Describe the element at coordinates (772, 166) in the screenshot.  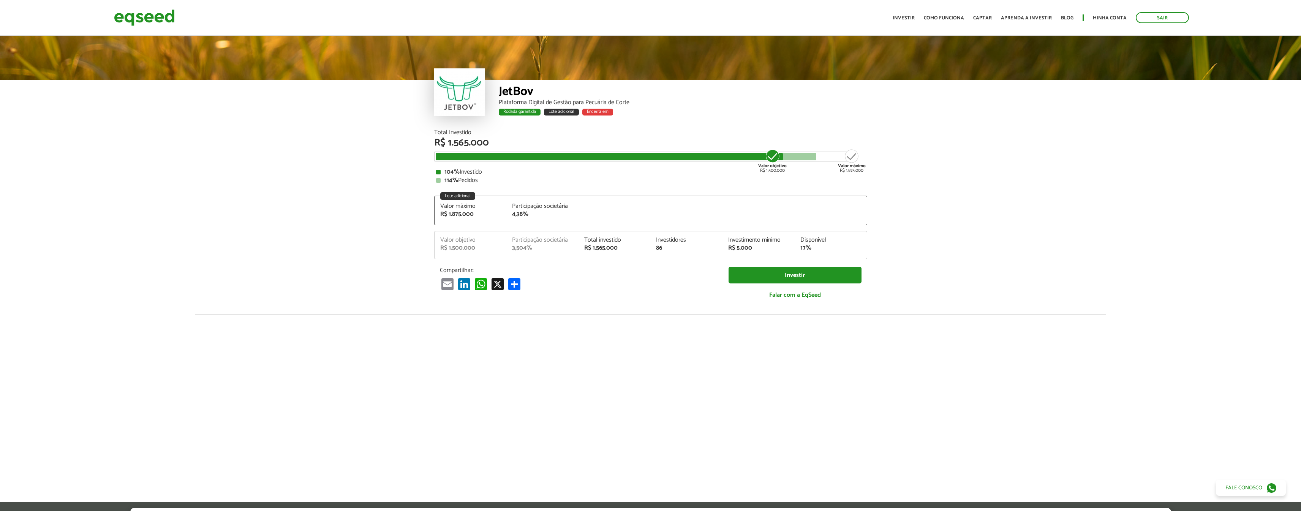
I see `strong: Valor objetivo` at that location.